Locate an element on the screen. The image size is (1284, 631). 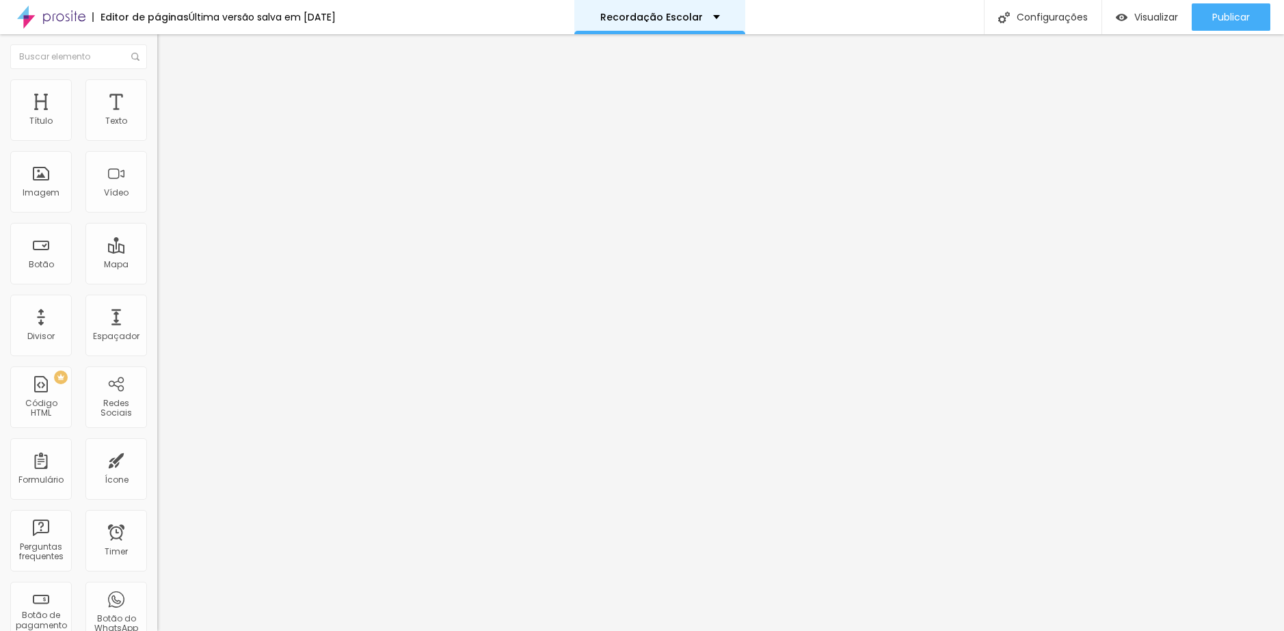
div: Timer is located at coordinates (116, 552).